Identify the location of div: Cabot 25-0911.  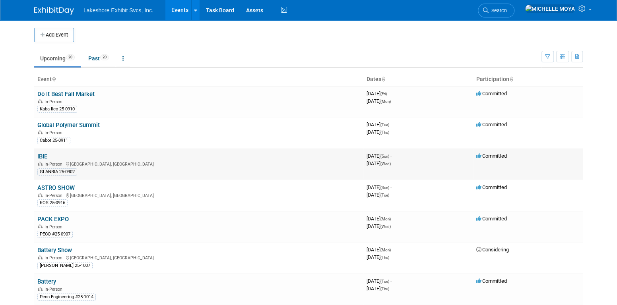
(54, 141).